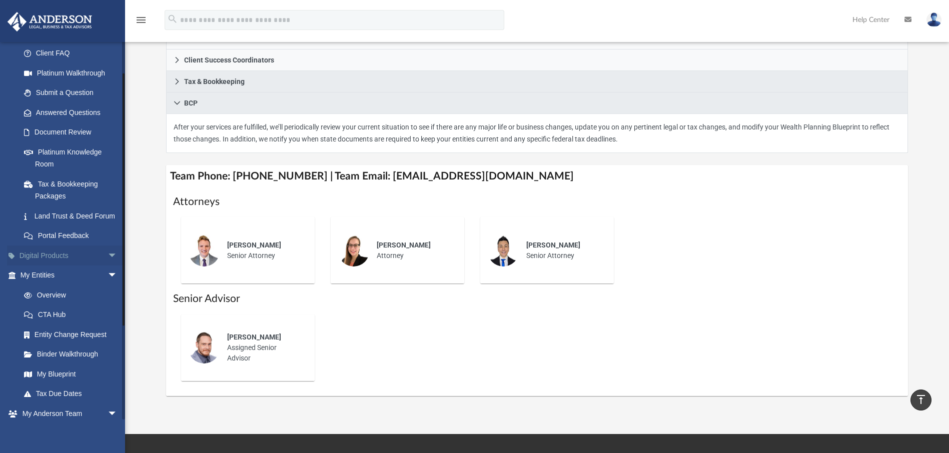 The width and height of the screenshot is (949, 453). What do you see at coordinates (537, 82) in the screenshot?
I see `a: Tax & Bookkeeping` at bounding box center [537, 82].